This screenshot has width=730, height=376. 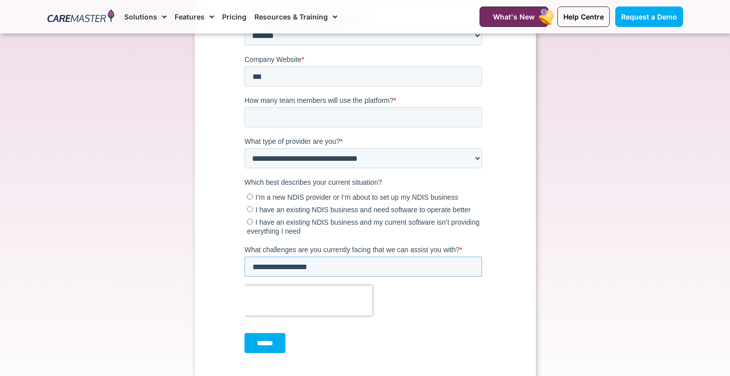 I want to click on img: CareMaster Logo, so click(x=81, y=17).